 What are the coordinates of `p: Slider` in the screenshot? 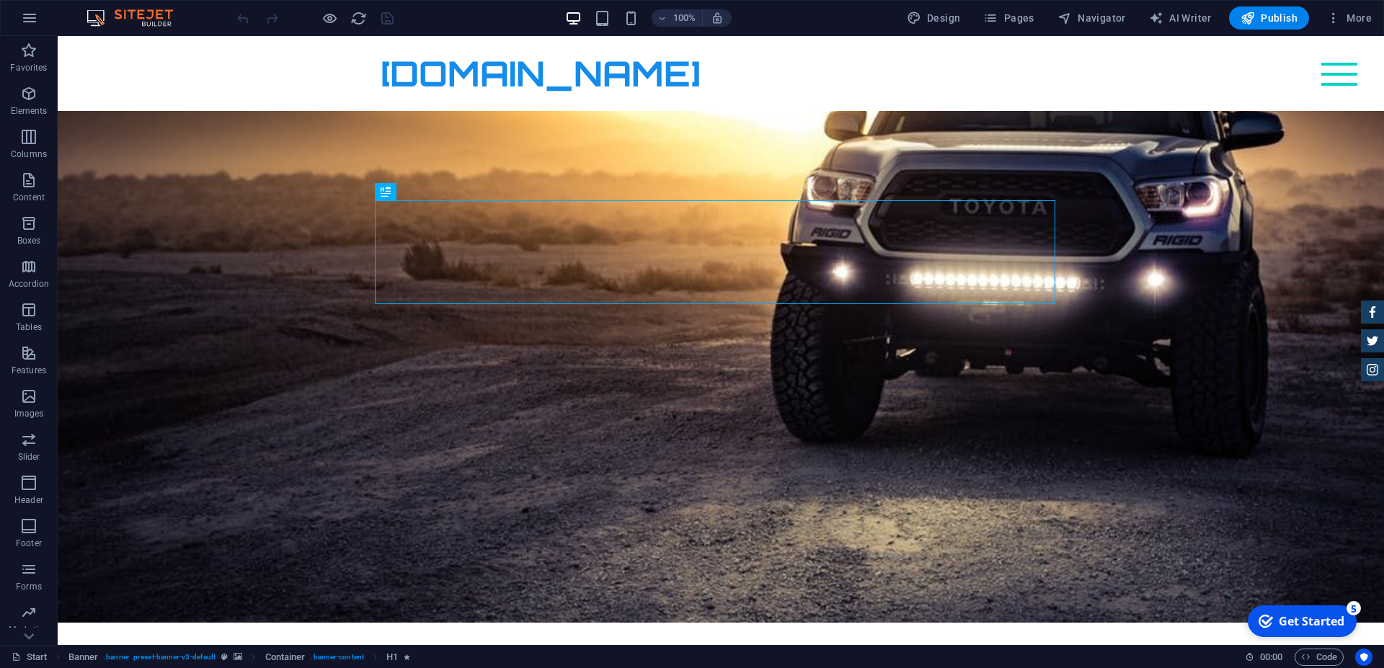 It's located at (29, 457).